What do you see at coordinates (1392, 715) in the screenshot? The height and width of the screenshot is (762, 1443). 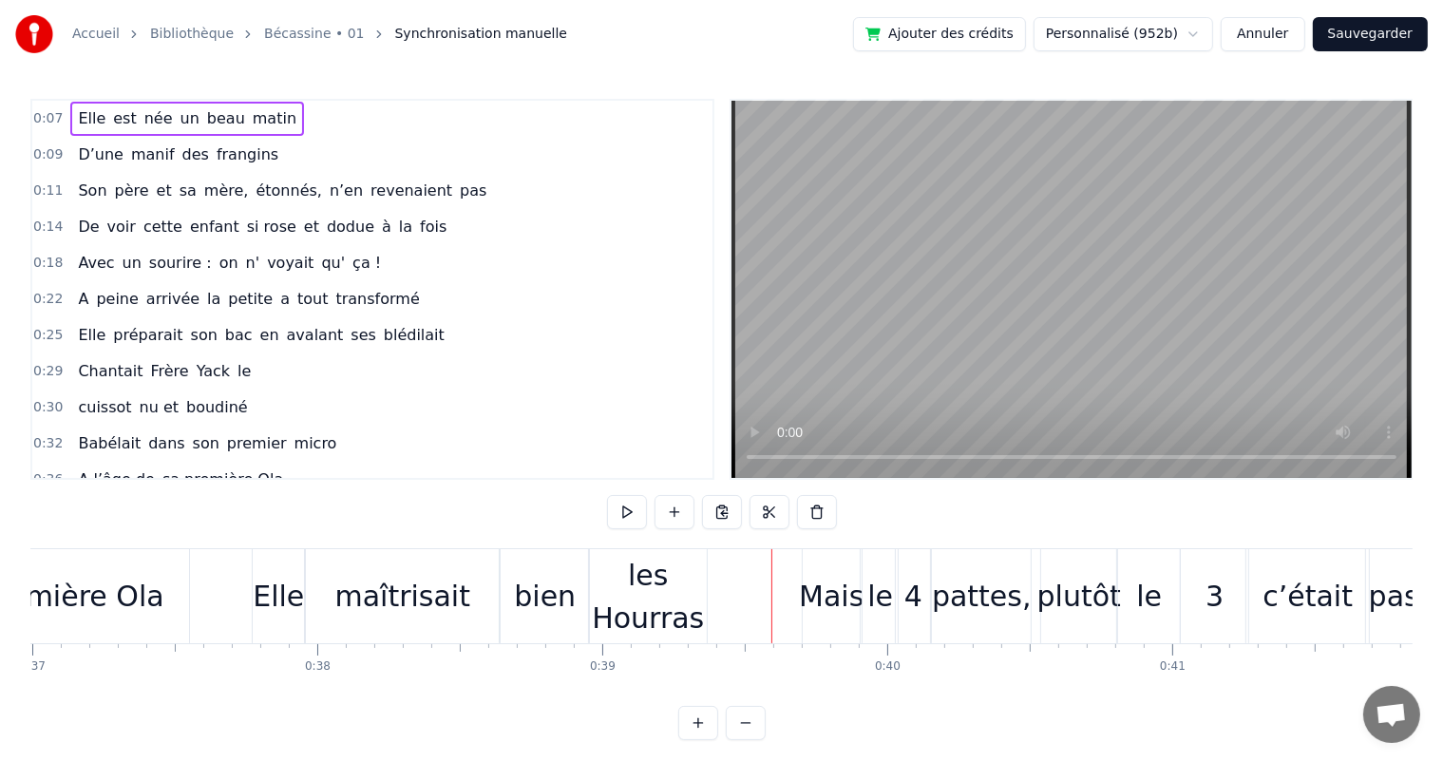 I see `div: Ouvrir le chat` at bounding box center [1392, 715].